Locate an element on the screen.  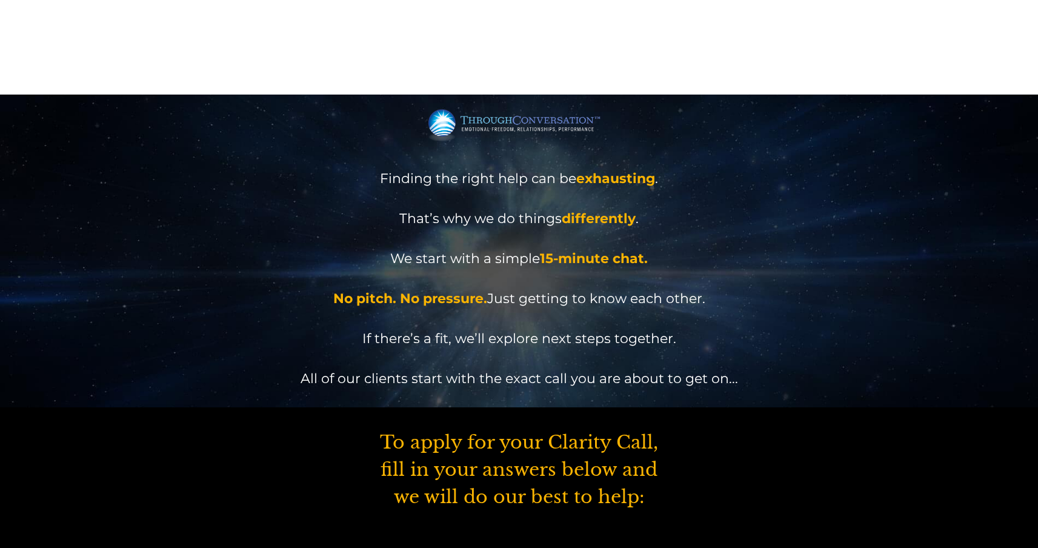
b: exhausting is located at coordinates (616, 178).